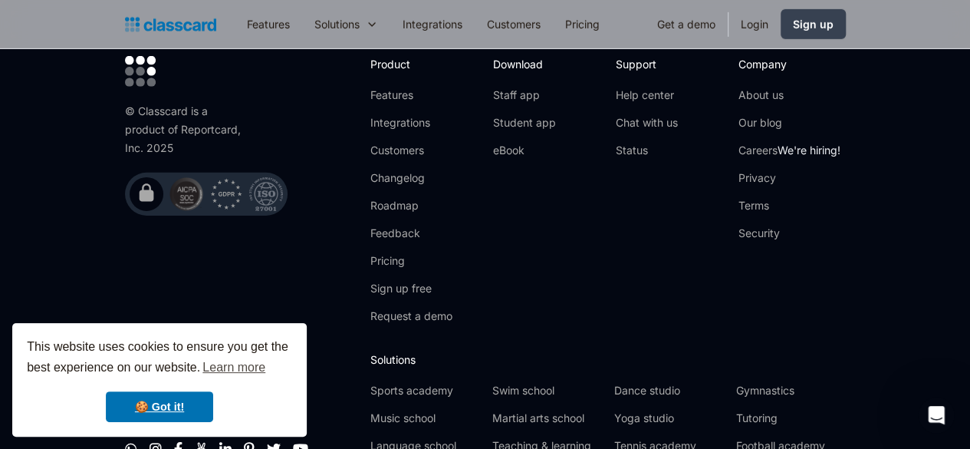 Image resolution: width=970 pixels, height=449 pixels. What do you see at coordinates (411, 178) in the screenshot?
I see `a: Changelog` at bounding box center [411, 178].